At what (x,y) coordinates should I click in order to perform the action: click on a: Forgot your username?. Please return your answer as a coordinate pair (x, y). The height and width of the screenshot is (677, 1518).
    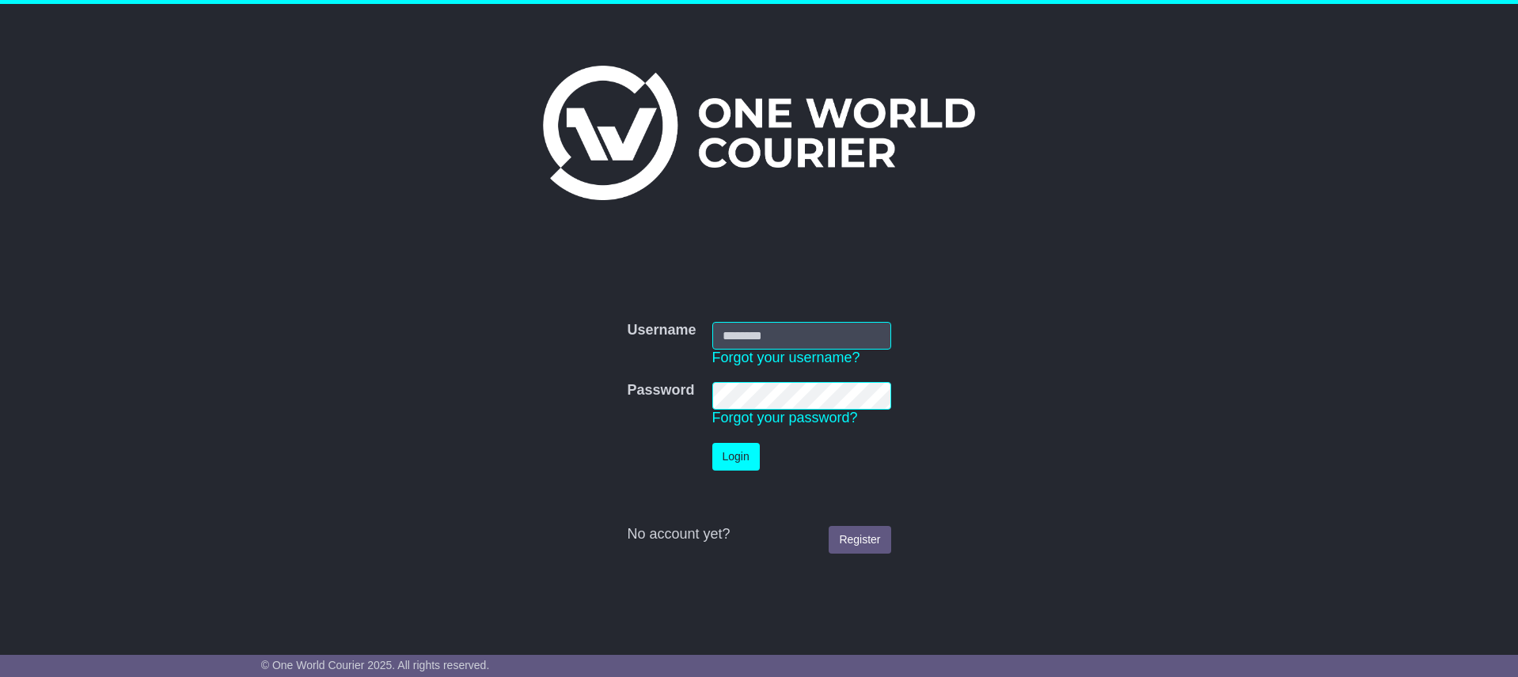
    Looking at the image, I should click on (786, 358).